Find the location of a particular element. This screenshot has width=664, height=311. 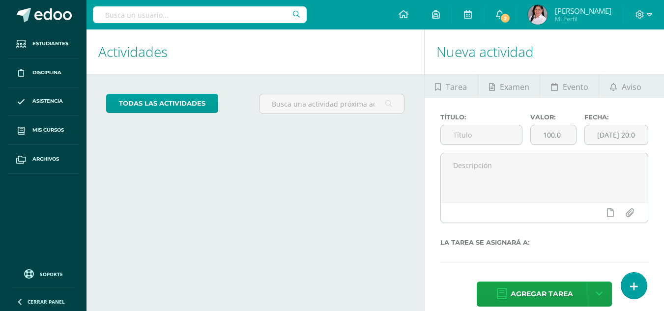

span: Mis cursos is located at coordinates (48, 130).